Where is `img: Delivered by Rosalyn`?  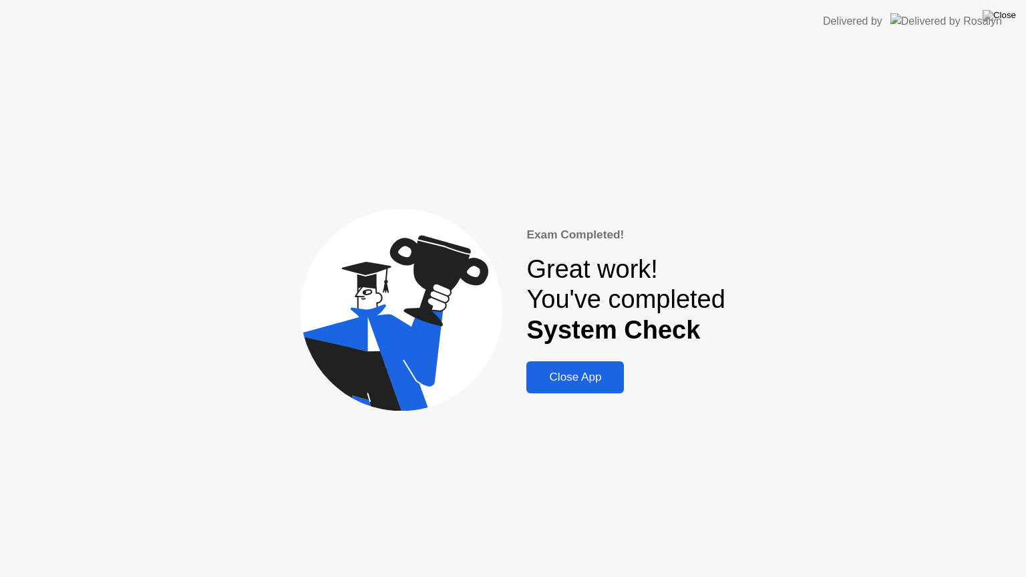 img: Delivered by Rosalyn is located at coordinates (946, 21).